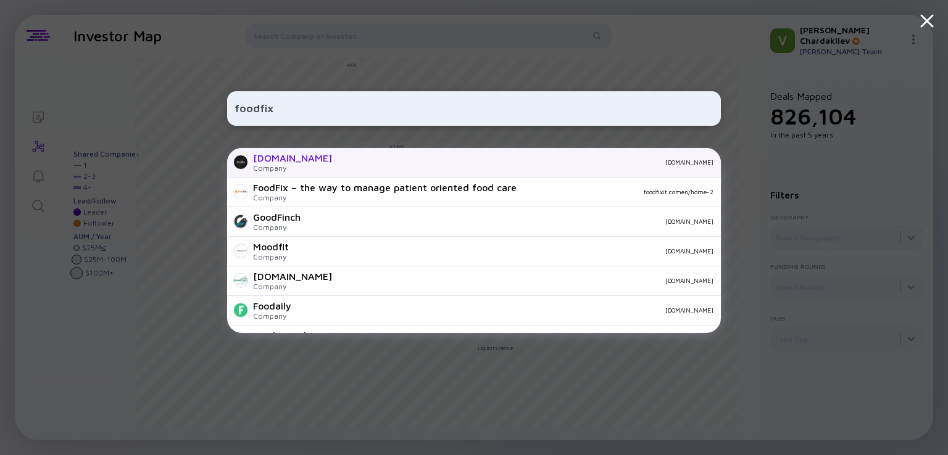 The image size is (948, 455). What do you see at coordinates (620, 192) in the screenshot?
I see `div: foodfixit.comen/home-2` at bounding box center [620, 192].